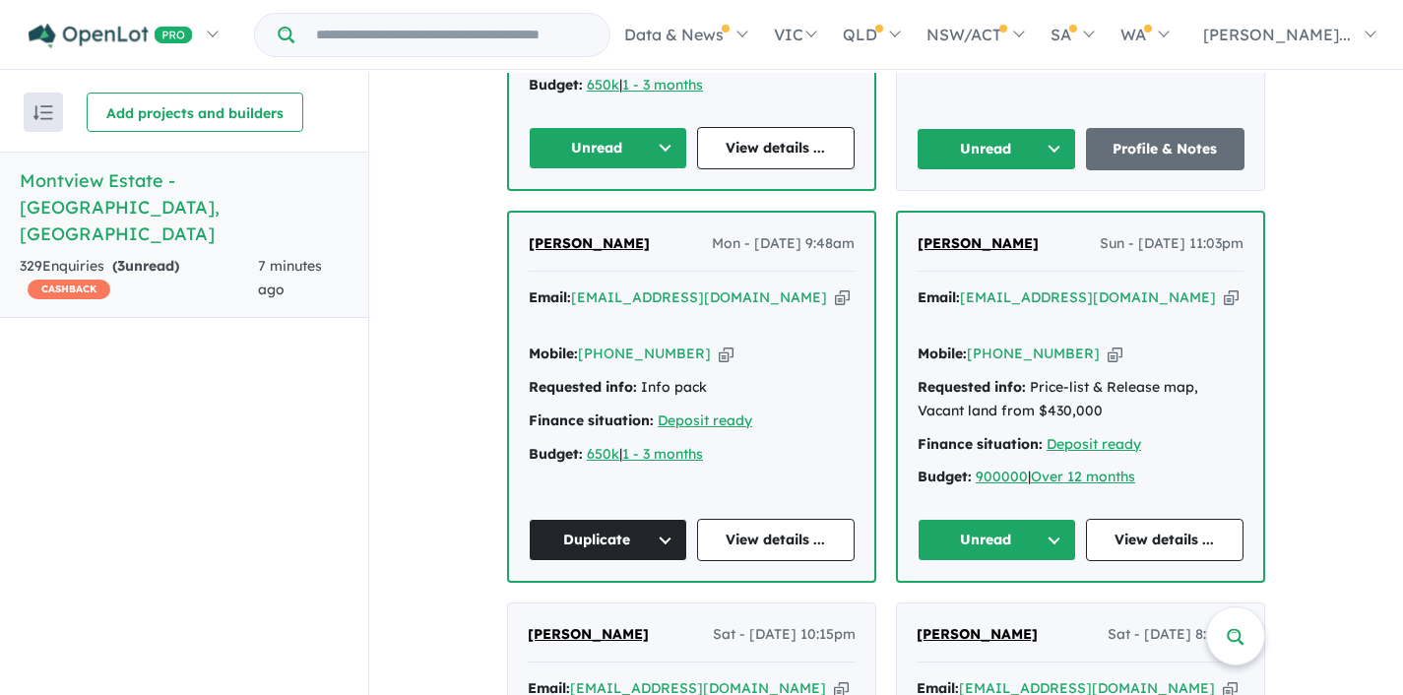  What do you see at coordinates (195, 112) in the screenshot?
I see `button: Add projects and builders` at bounding box center [195, 112].